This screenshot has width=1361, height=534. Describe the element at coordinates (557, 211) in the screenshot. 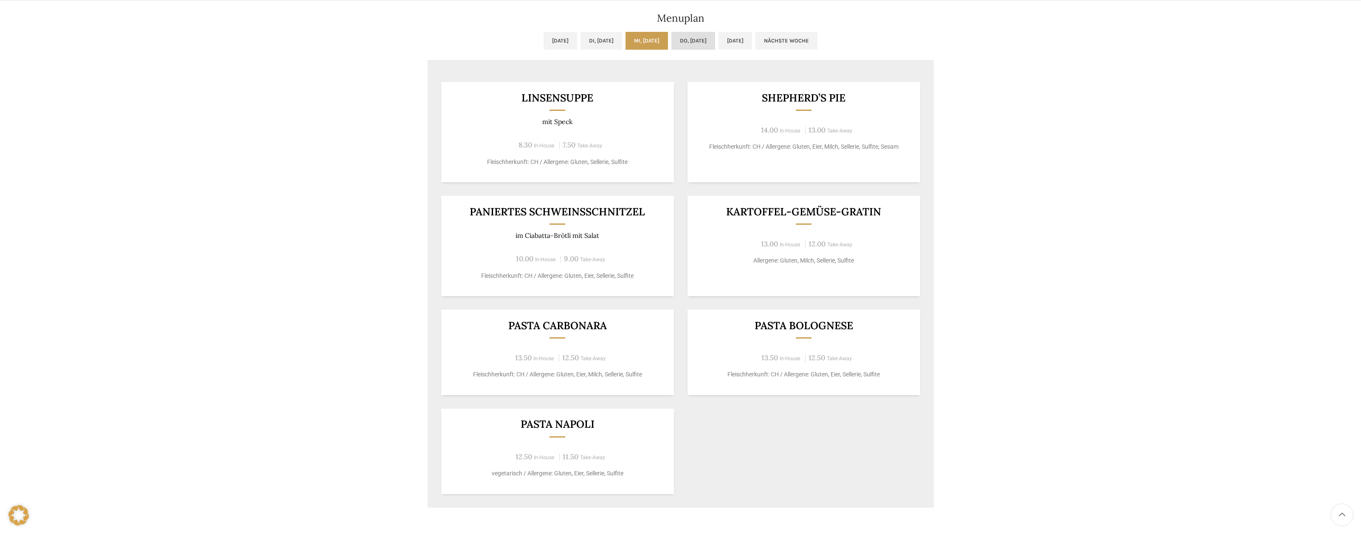

I see `h3: Paniertes Schweinsschnitzel` at that location.